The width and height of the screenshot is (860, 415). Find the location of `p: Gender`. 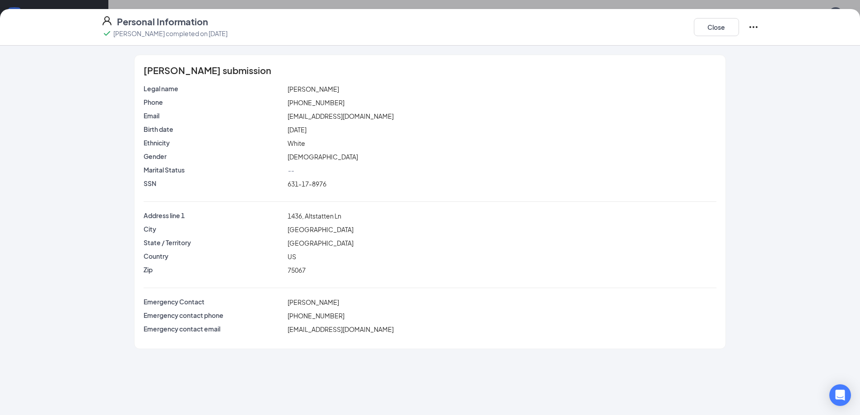

p: Gender is located at coordinates (213, 156).